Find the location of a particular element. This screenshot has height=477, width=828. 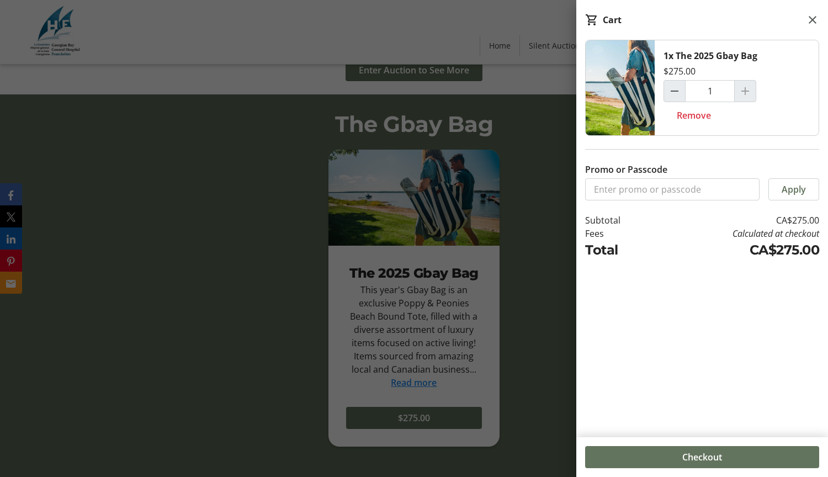

img: The 2025 Gbay Bag is located at coordinates (620, 88).